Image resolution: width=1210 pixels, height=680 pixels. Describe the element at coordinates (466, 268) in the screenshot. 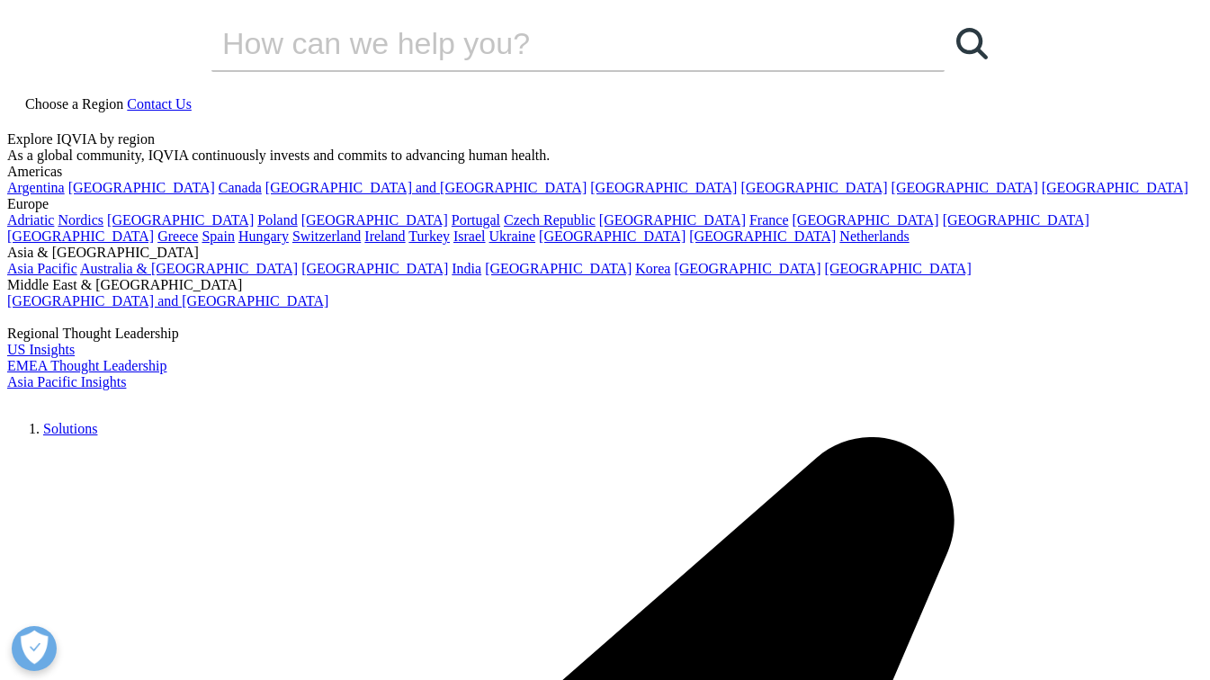

I see `a: India` at that location.